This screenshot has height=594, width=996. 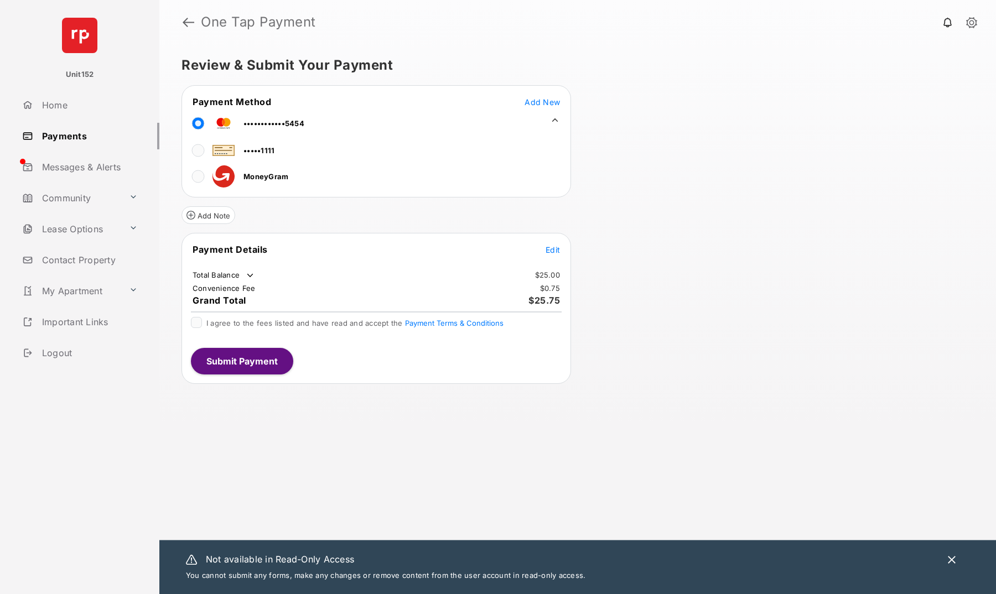 What do you see at coordinates (242, 361) in the screenshot?
I see `button: Submit Payment` at bounding box center [242, 361].